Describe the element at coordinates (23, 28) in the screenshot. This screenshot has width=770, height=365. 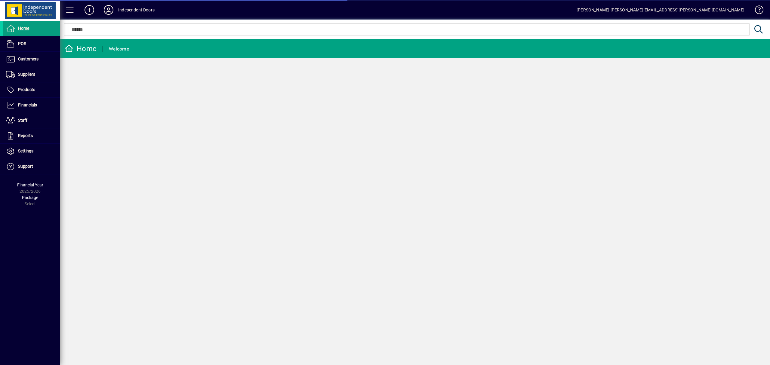
I see `span: Home` at that location.